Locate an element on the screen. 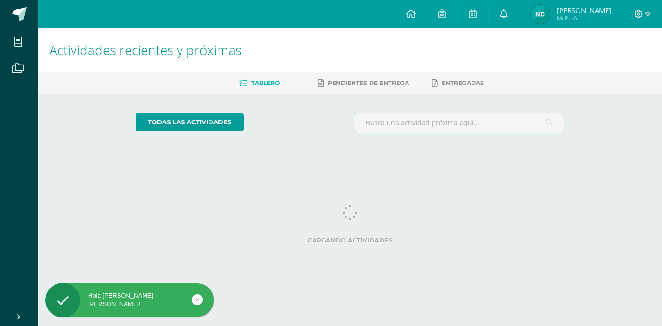 Image resolution: width=662 pixels, height=326 pixels. span: Entregadas is located at coordinates (463, 82).